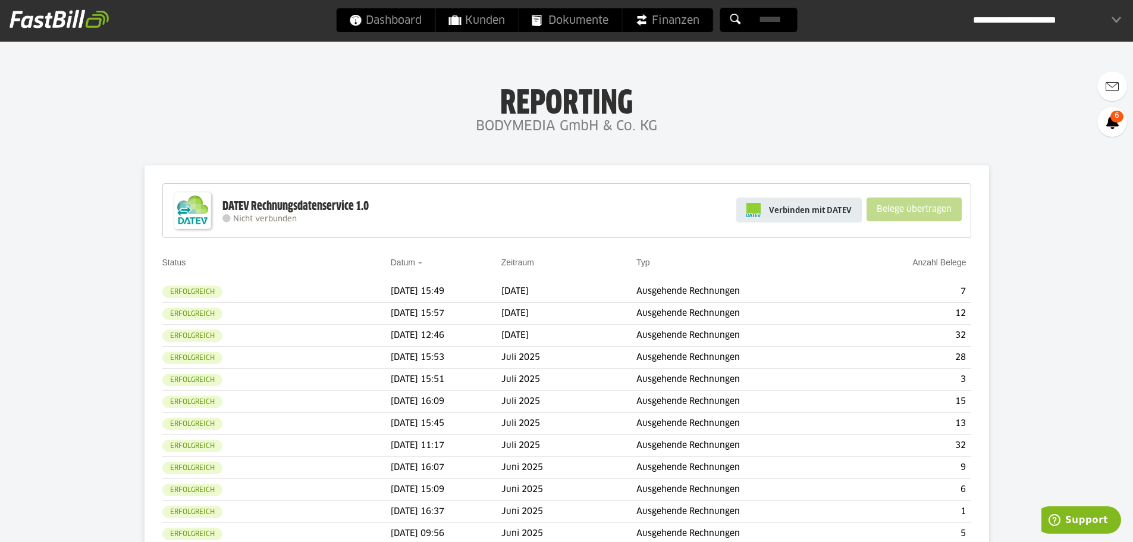 Image resolution: width=1133 pixels, height=542 pixels. What do you see at coordinates (385, 20) in the screenshot?
I see `a: Dashboard` at bounding box center [385, 20].